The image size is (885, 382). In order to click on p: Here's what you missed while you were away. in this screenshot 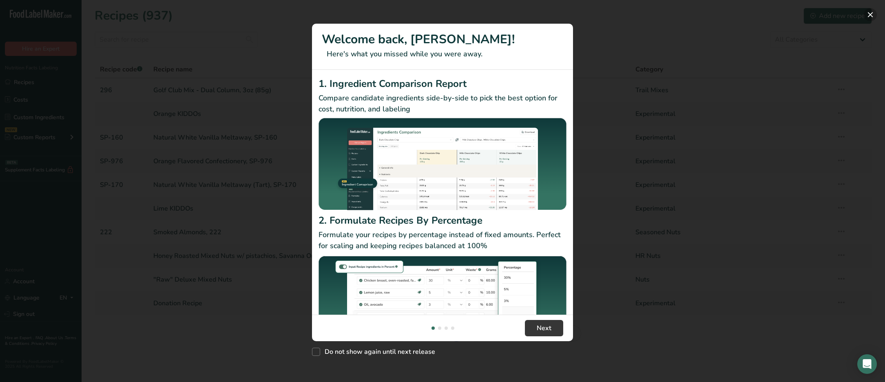, I will do `click(443, 54)`.